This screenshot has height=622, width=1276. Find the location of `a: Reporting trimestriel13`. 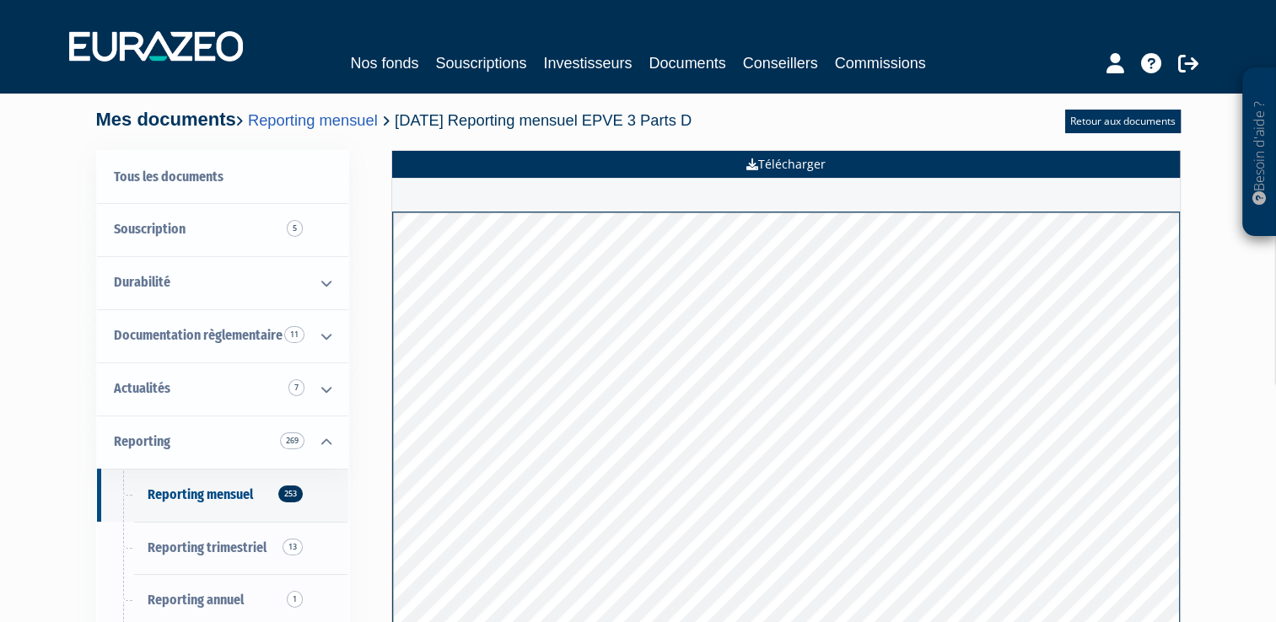

a: Reporting trimestriel13 is located at coordinates (223, 548).